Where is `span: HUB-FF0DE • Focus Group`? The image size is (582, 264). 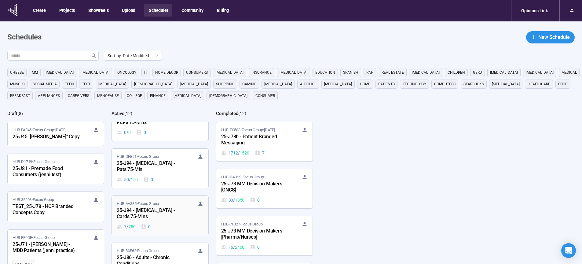
span: HUB-FF0DE • Focus Group is located at coordinates (34, 237).